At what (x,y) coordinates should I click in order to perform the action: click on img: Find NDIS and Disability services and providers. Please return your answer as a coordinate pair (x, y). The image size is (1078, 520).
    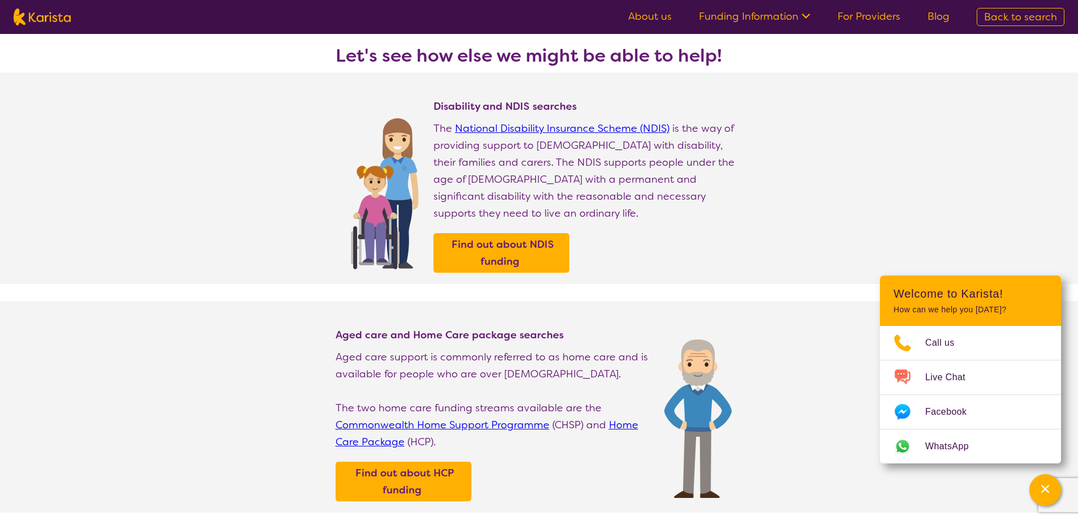
    Looking at the image, I should click on (384, 190).